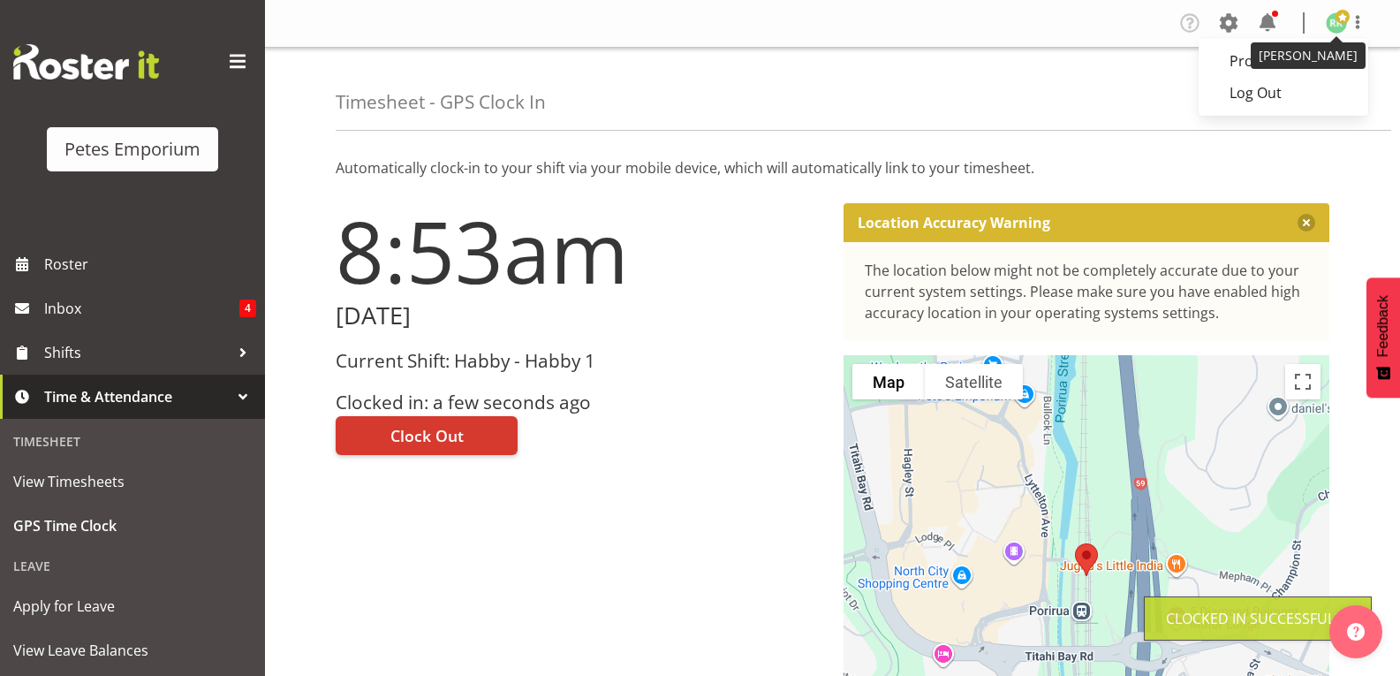 The width and height of the screenshot is (1400, 676). What do you see at coordinates (133, 650) in the screenshot?
I see `span: View Leave Balances` at bounding box center [133, 650].